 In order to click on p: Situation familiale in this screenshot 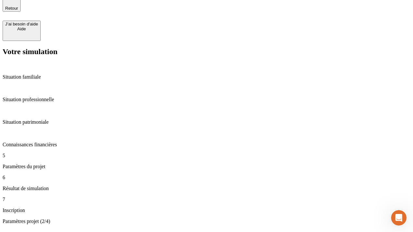, I will do `click(206, 77)`.